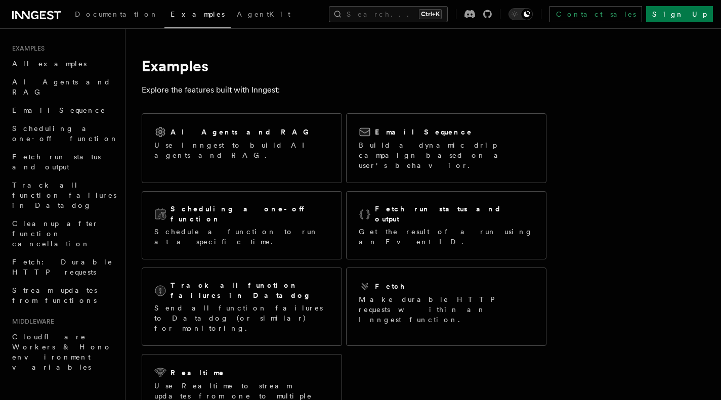  Describe the element at coordinates (242, 150) in the screenshot. I see `p: Use Inngest to build AI agents and RAG.` at that location.